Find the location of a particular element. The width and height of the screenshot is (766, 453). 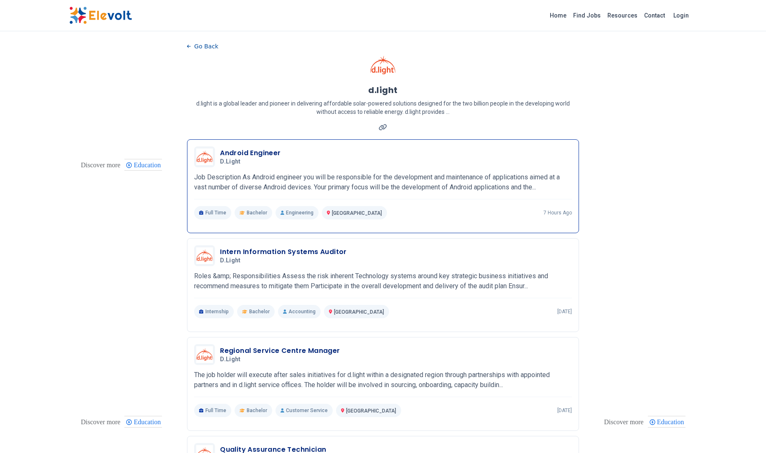

div: Chat Widget is located at coordinates (745, 433).